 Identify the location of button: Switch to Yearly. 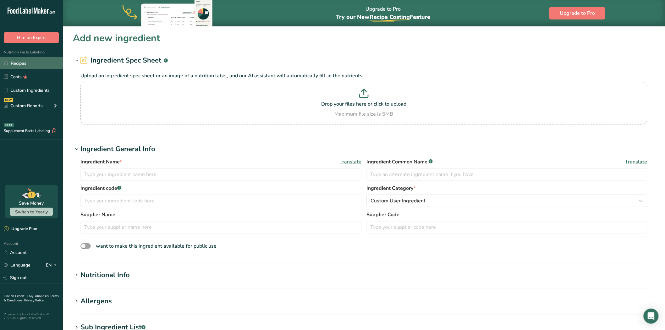
(31, 212).